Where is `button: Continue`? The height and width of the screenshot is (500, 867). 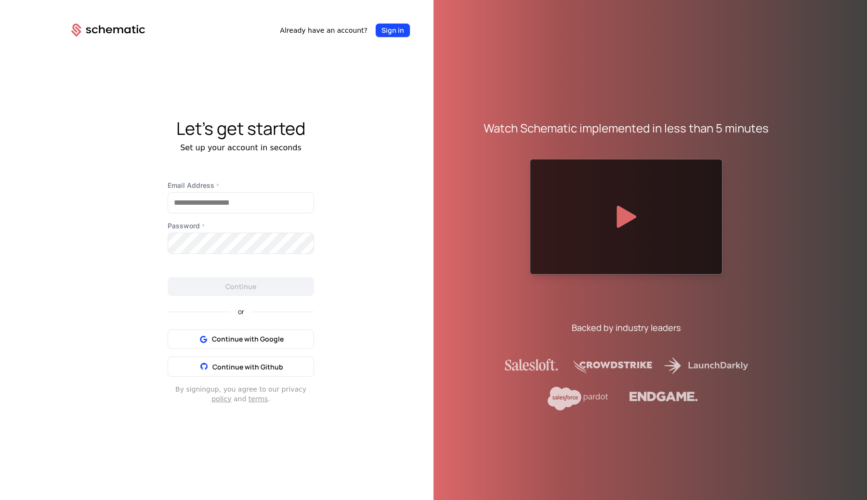
button: Continue is located at coordinates (241, 286).